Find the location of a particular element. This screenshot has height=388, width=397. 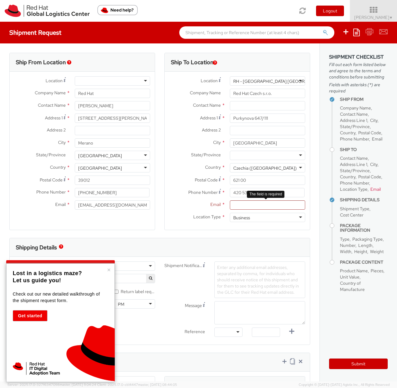

button: Get started is located at coordinates (30, 316).